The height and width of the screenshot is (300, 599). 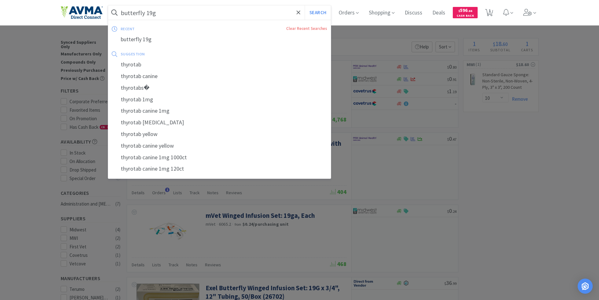 I want to click on div: thyrotab canine 1mg 1000ct, so click(x=219, y=157).